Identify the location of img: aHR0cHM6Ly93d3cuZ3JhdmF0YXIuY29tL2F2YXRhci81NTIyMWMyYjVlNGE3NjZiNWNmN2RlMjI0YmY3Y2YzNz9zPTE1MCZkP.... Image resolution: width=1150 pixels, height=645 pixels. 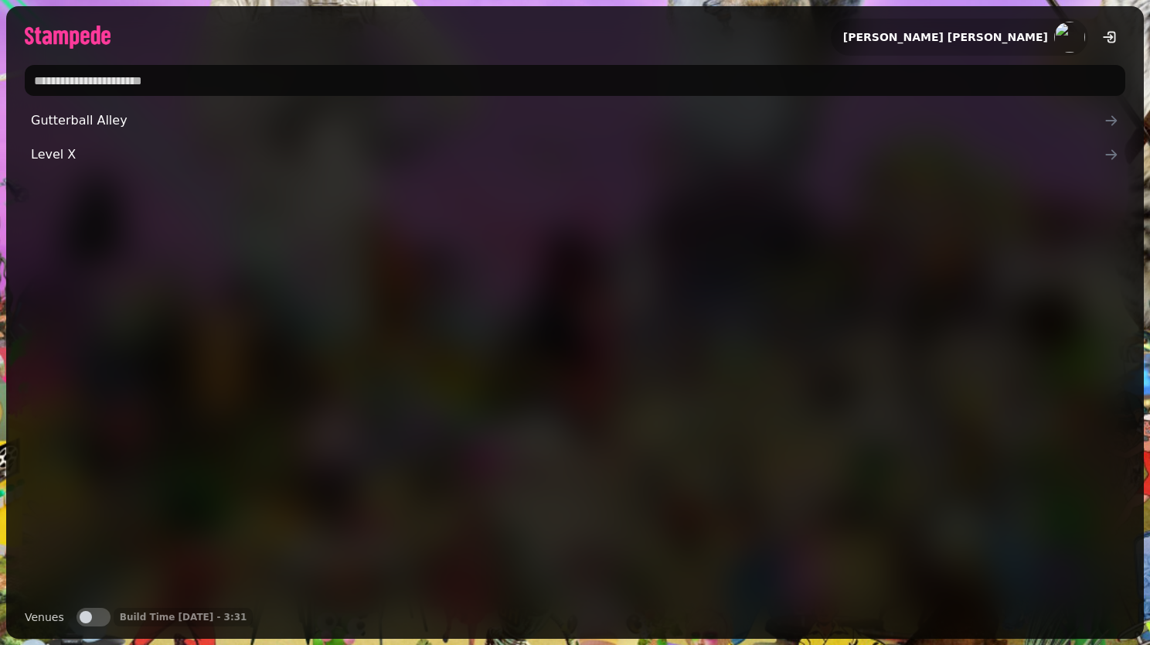
(1070, 37).